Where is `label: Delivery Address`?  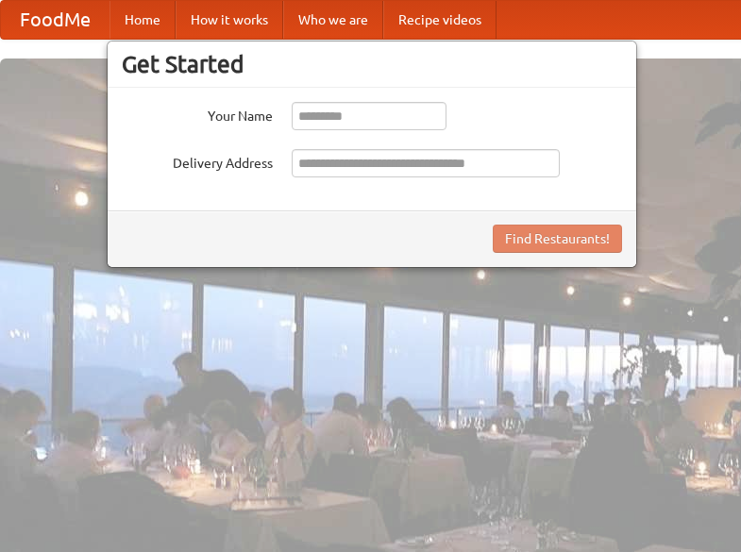
label: Delivery Address is located at coordinates (197, 161).